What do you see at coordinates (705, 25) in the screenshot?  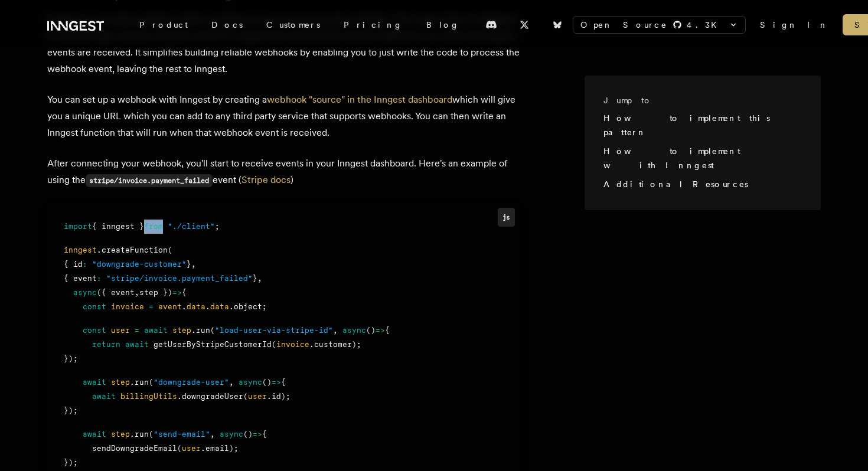 I see `span: 4.3 K` at bounding box center [705, 25].